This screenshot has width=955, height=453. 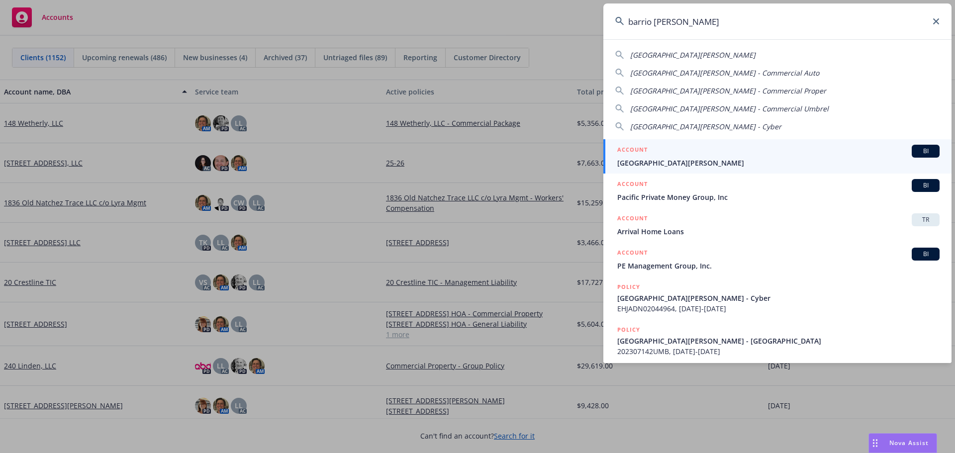 I want to click on button: Nova Assist, so click(x=903, y=443).